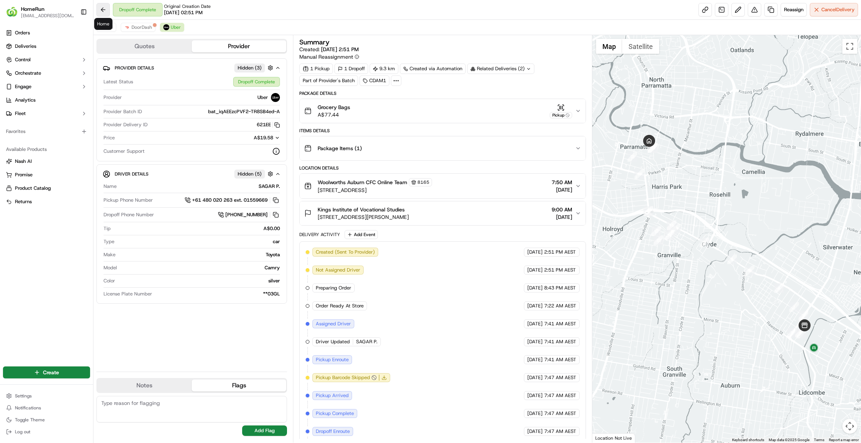  What do you see at coordinates (632, 157) in the screenshot?
I see `div: 18` at bounding box center [632, 157].